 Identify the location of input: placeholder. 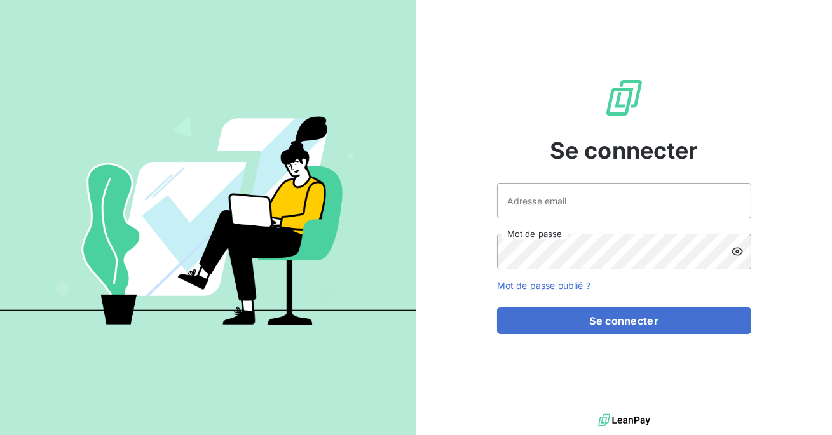
(624, 201).